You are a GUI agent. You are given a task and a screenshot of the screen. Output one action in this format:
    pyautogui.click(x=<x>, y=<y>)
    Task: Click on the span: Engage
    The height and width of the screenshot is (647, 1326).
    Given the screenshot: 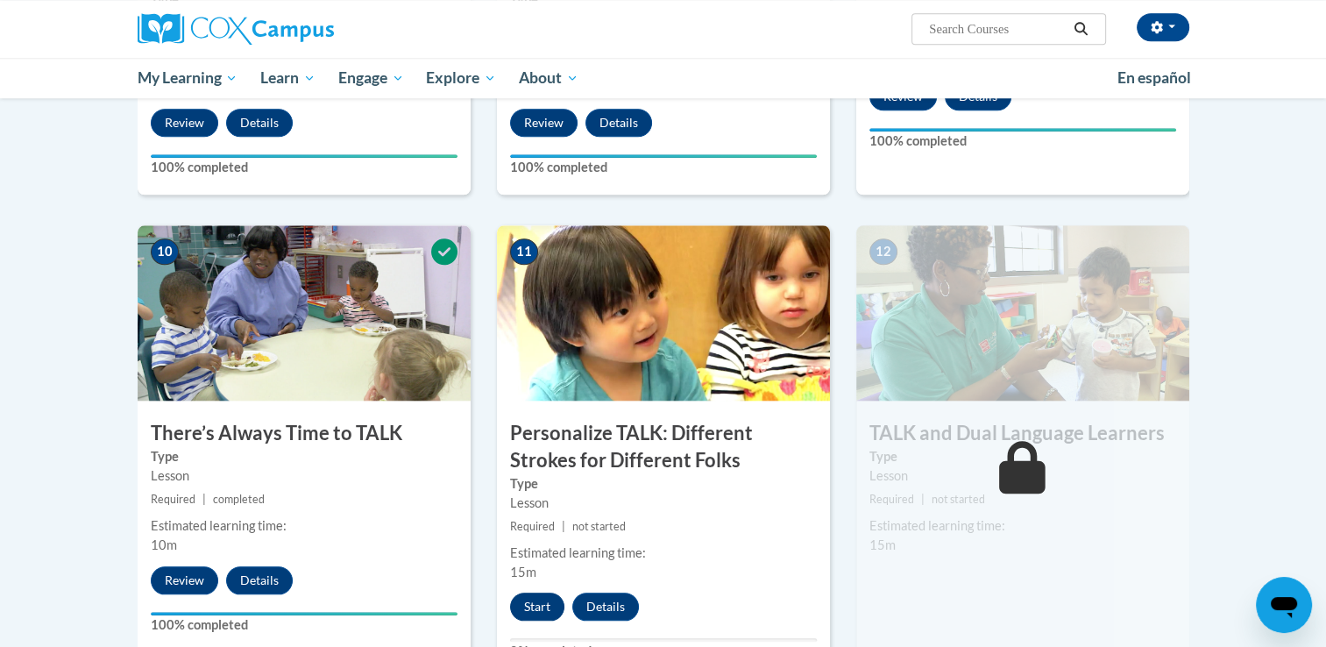 What is the action you would take?
    pyautogui.click(x=371, y=78)
    